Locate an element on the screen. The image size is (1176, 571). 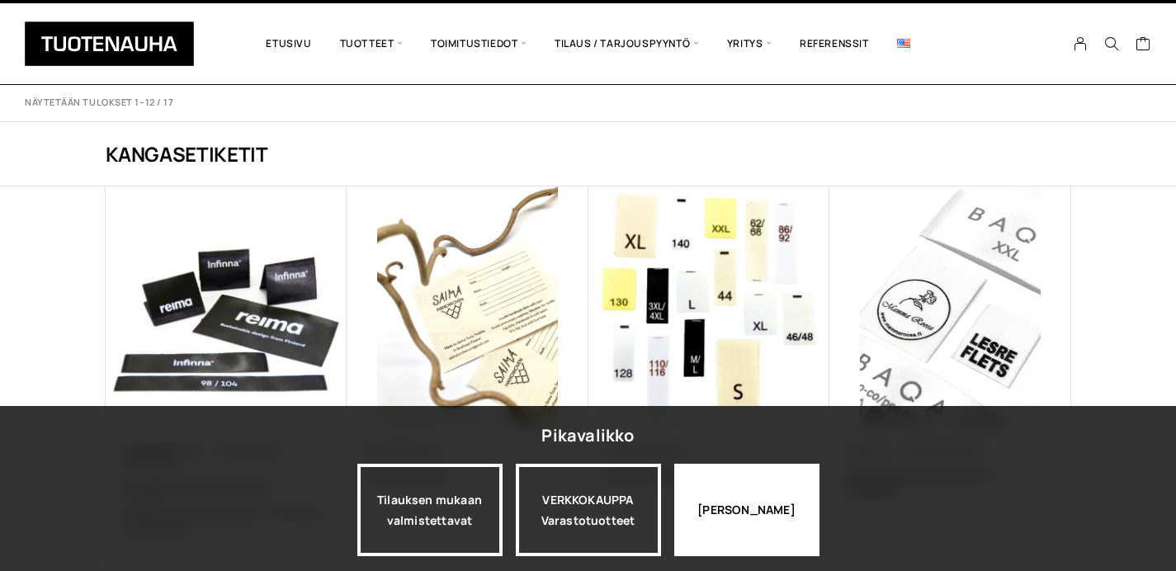
div: Tilauksen mukaan valmistettavat is located at coordinates (430, 510).